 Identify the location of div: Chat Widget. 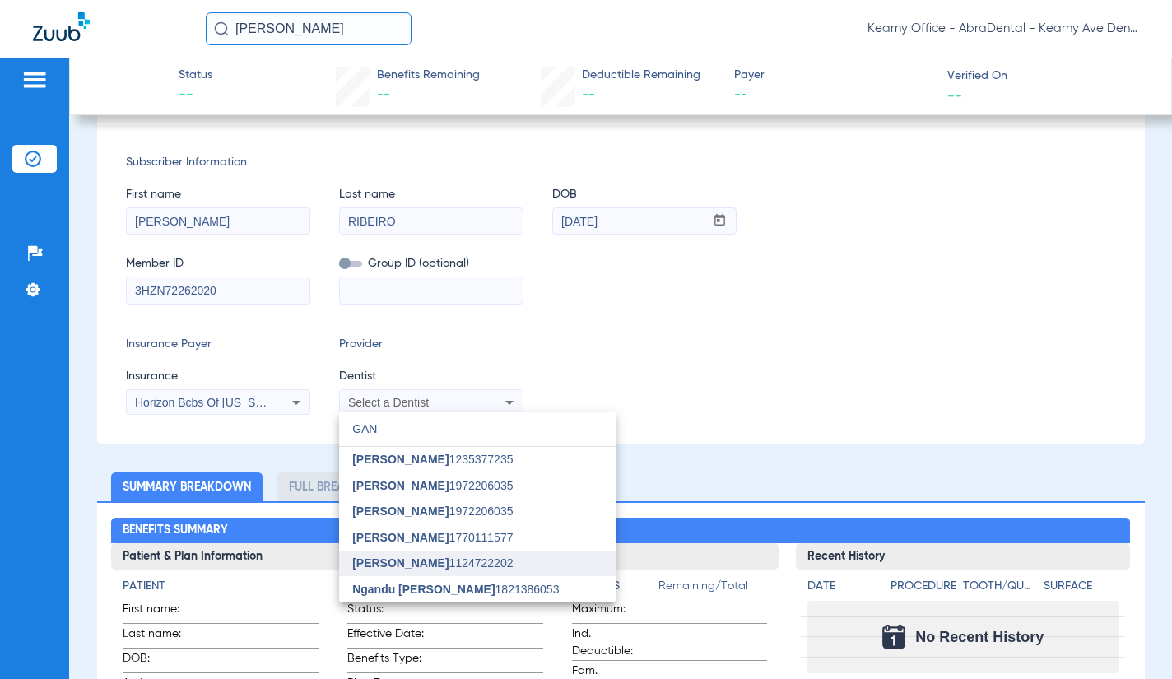
(1131, 639).